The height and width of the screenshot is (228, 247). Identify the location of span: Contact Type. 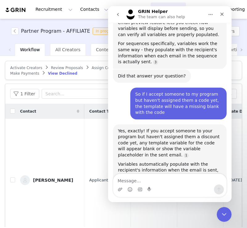
(103, 111).